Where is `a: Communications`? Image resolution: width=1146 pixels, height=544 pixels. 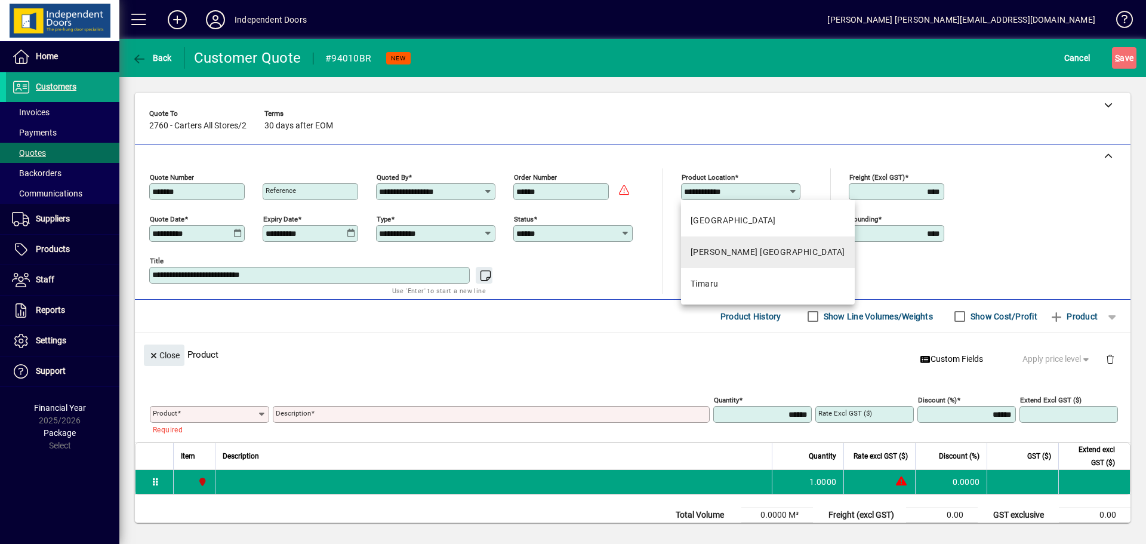 a: Communications is located at coordinates (63, 193).